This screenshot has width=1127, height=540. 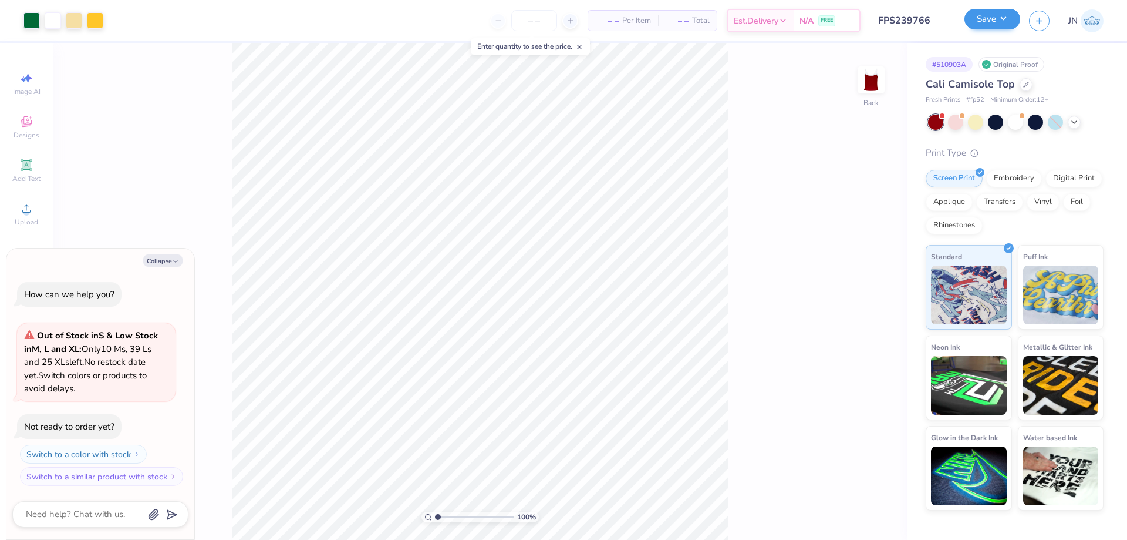 What do you see at coordinates (945, 346) in the screenshot?
I see `span: Neon Ink` at bounding box center [945, 346].